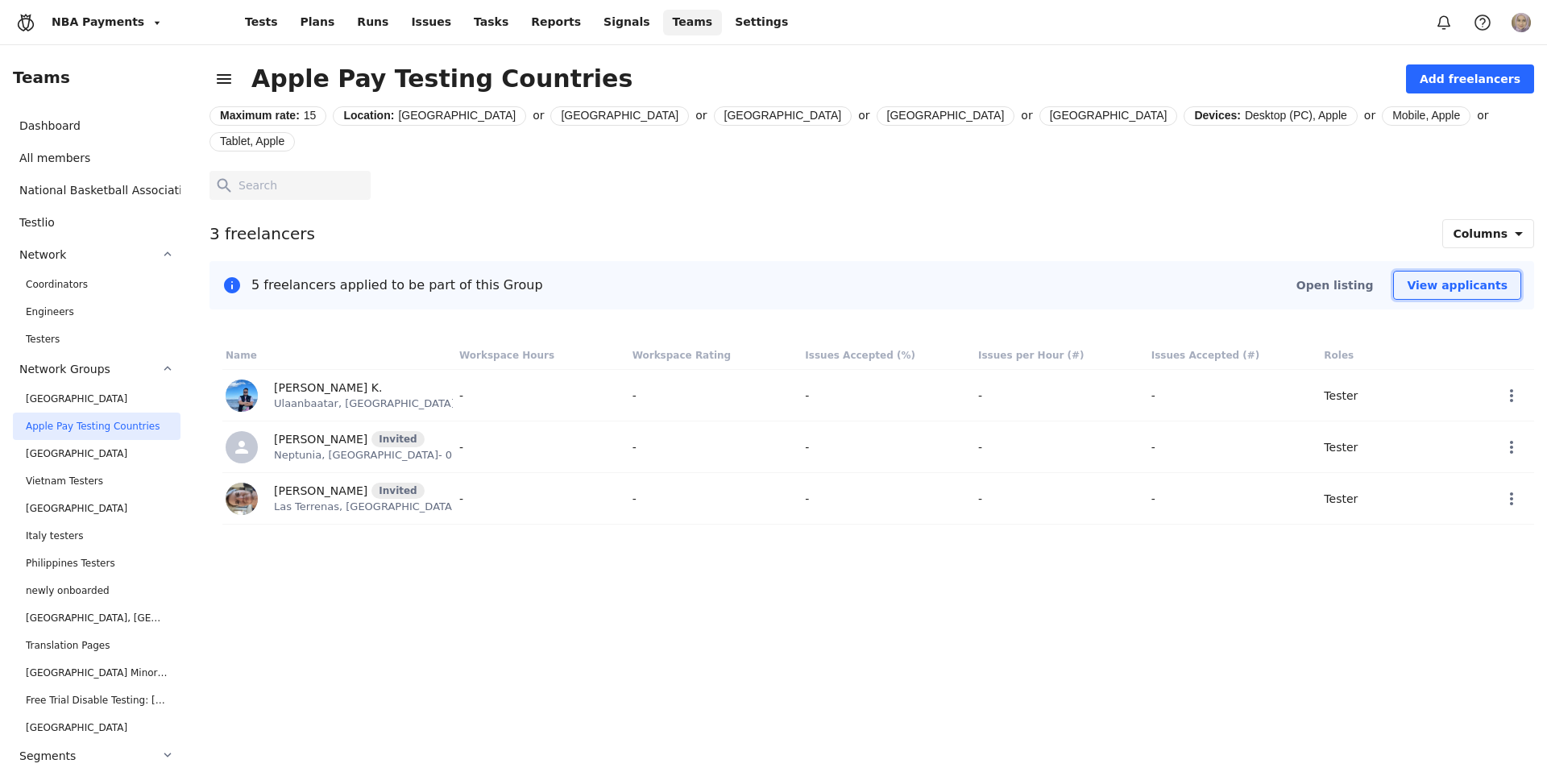 The height and width of the screenshot is (772, 1547). What do you see at coordinates (97, 312) in the screenshot?
I see `li: Engineers` at bounding box center [97, 312].